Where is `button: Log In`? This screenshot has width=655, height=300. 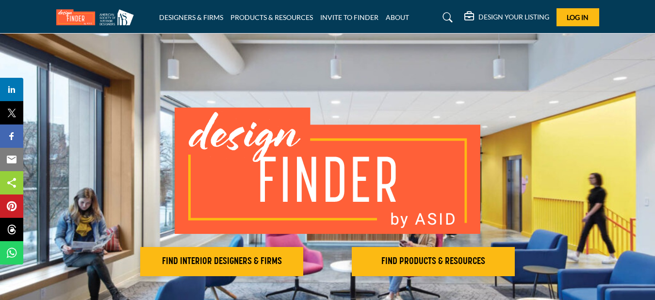 button: Log In is located at coordinates (578, 17).